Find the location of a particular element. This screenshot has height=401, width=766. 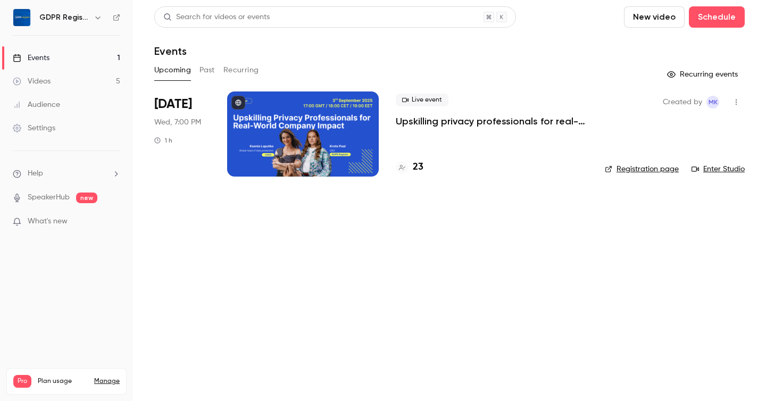

button: Upcoming is located at coordinates (172, 70).